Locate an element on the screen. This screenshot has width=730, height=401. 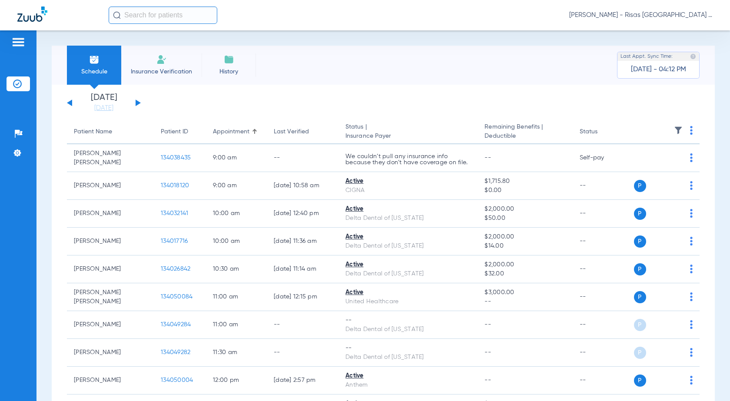
img: Zuub Logo is located at coordinates (32, 14).